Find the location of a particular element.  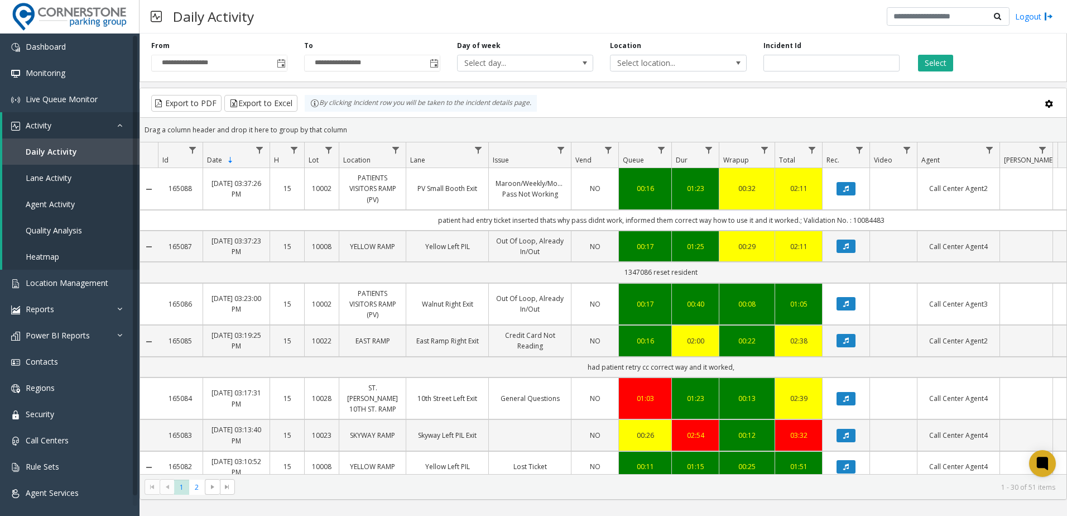

div: Data table is located at coordinates (603, 308).